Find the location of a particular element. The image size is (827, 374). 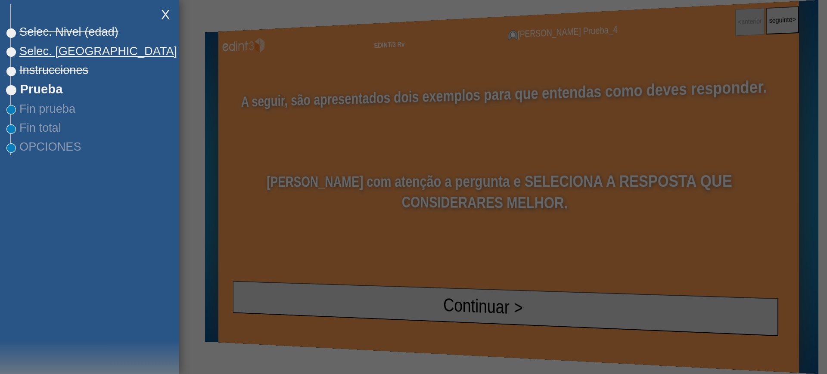

span: Selec. Nivel (edad) is located at coordinates (65, 32).